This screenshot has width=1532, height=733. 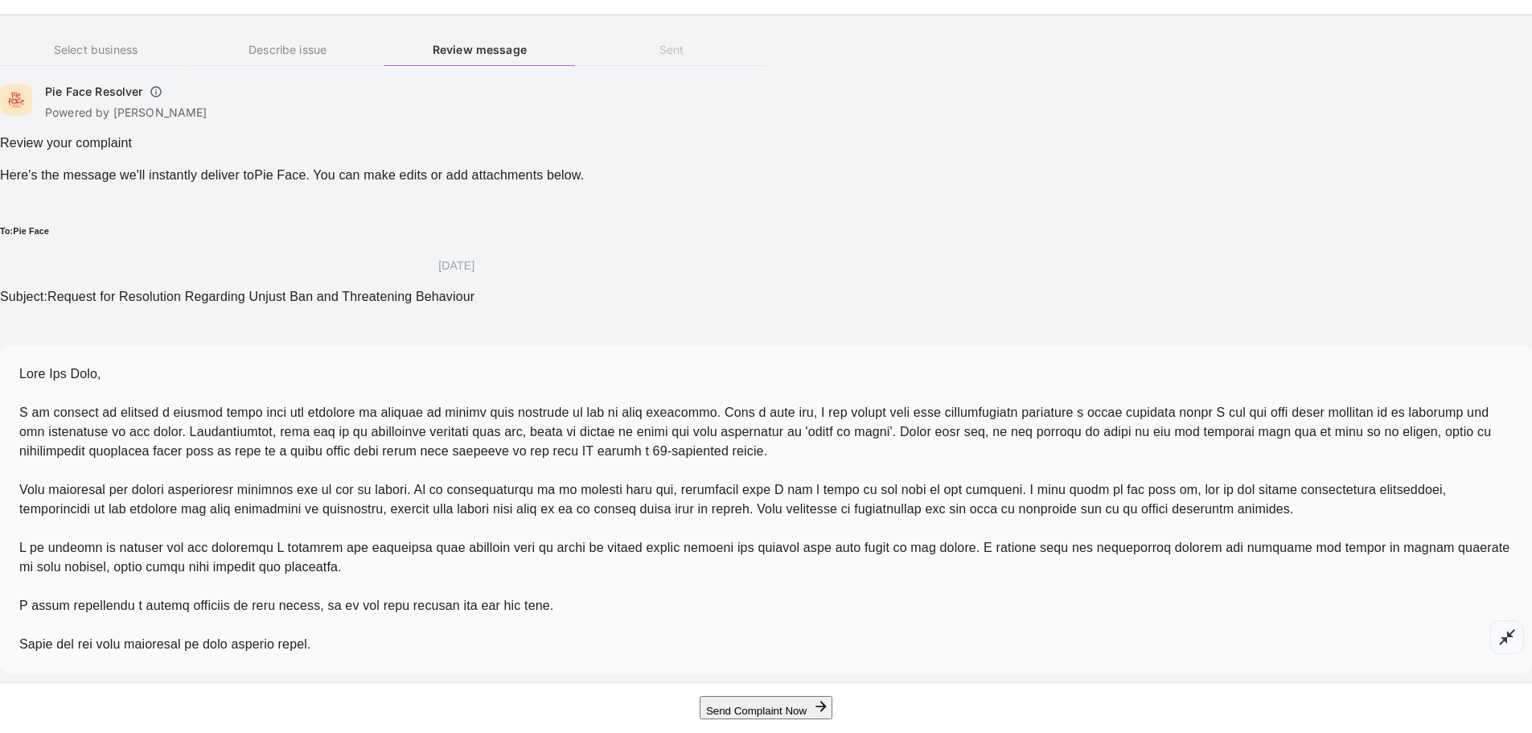 What do you see at coordinates (671, 50) in the screenshot?
I see `h6: Sent` at bounding box center [671, 50].